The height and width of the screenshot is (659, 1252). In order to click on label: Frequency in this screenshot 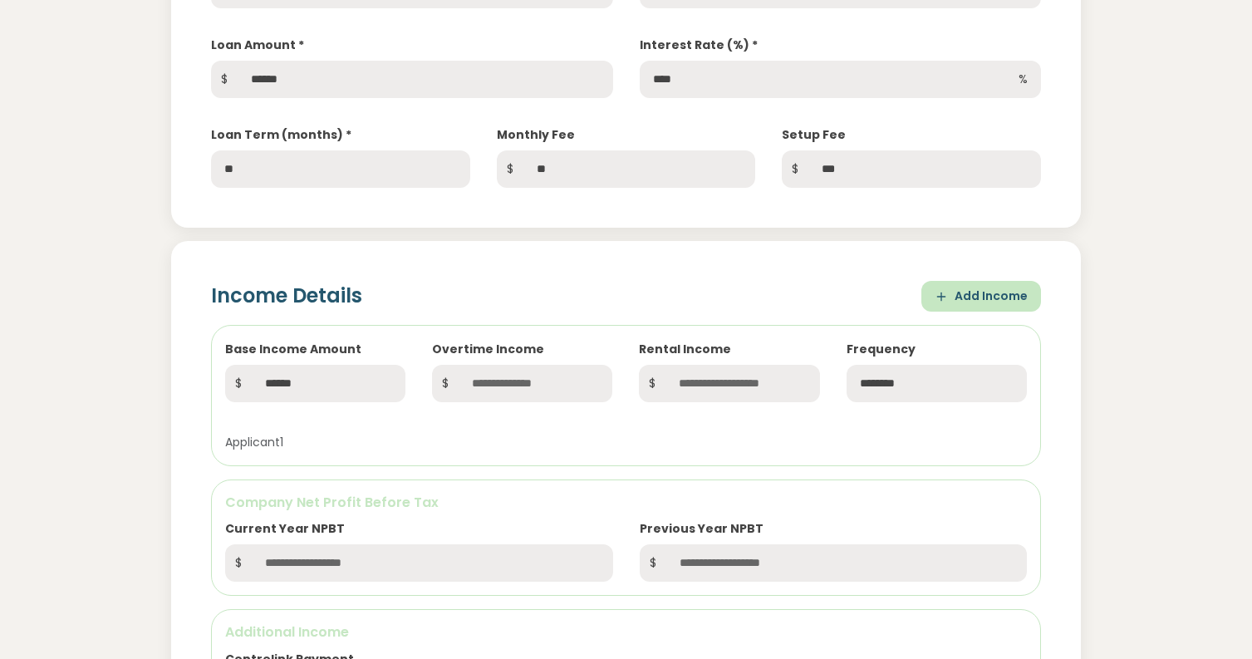, I will do `click(881, 349)`.